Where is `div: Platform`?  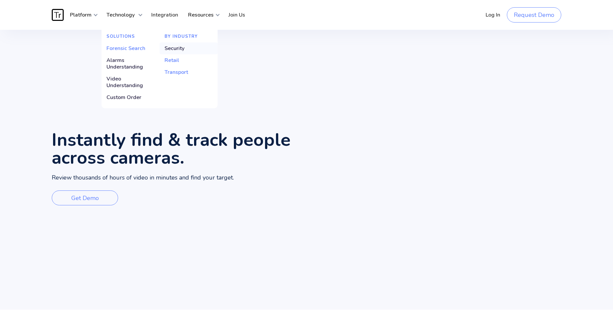
div: Platform is located at coordinates (82, 15).